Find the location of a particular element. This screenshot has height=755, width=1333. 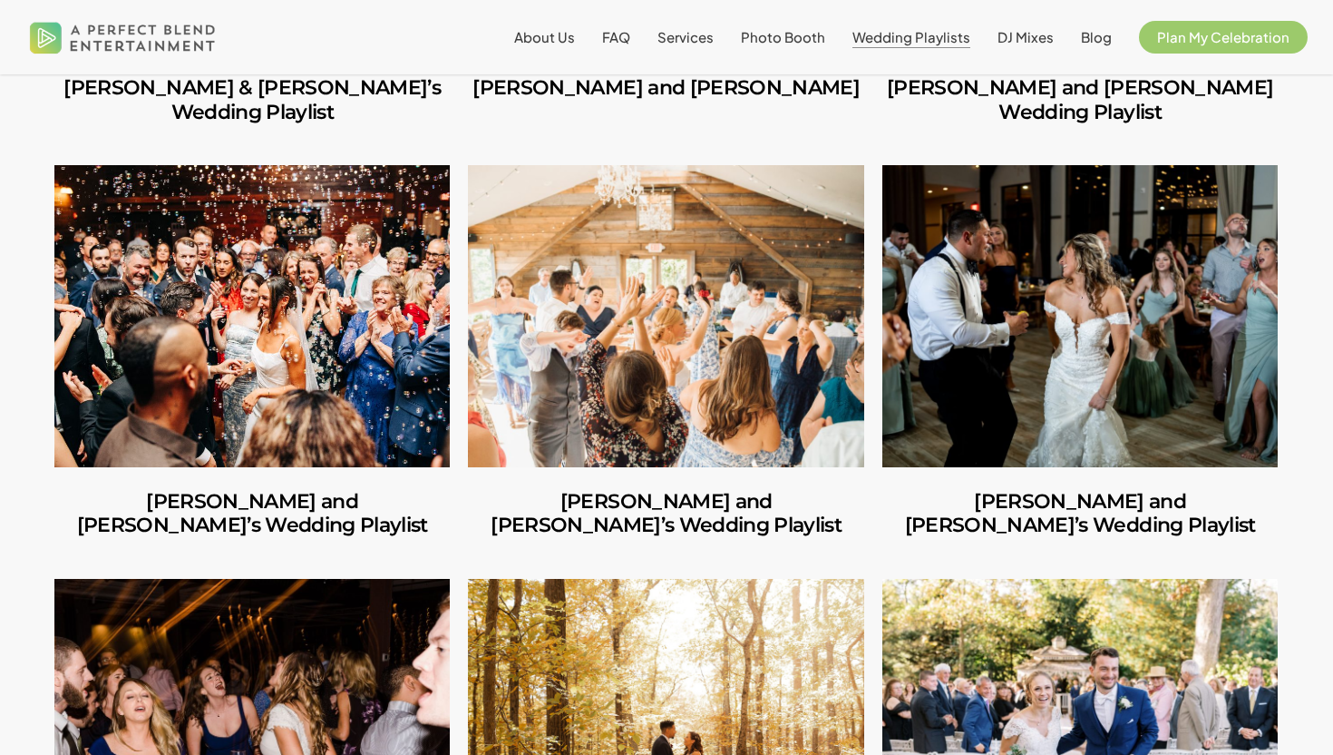

a: Amber and Cooper’s Wedding Playlist is located at coordinates (1080, 100).